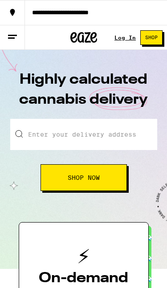 This screenshot has width=167, height=288. Describe the element at coordinates (84, 134) in the screenshot. I see `input: Enter your delivery address` at that location.